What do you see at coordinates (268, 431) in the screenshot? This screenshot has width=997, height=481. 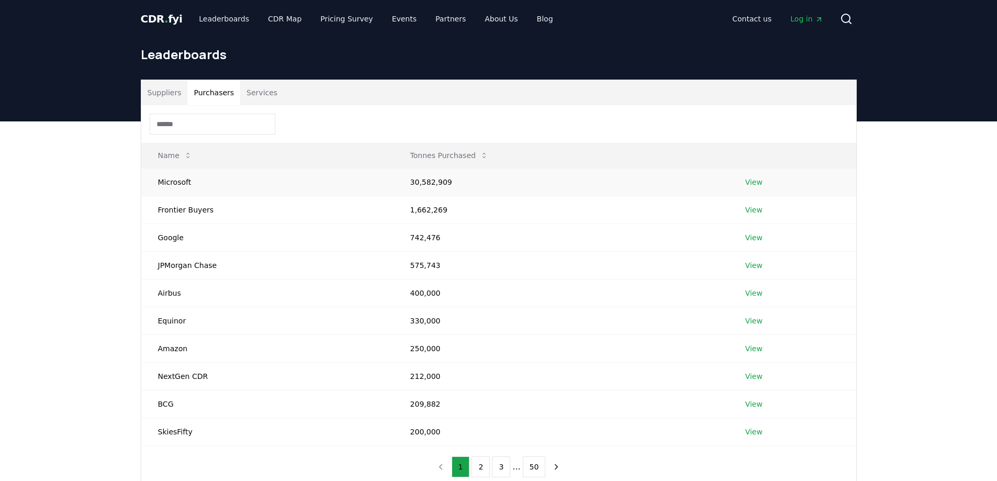 I see `td: SkiesFifty` at bounding box center [268, 431].